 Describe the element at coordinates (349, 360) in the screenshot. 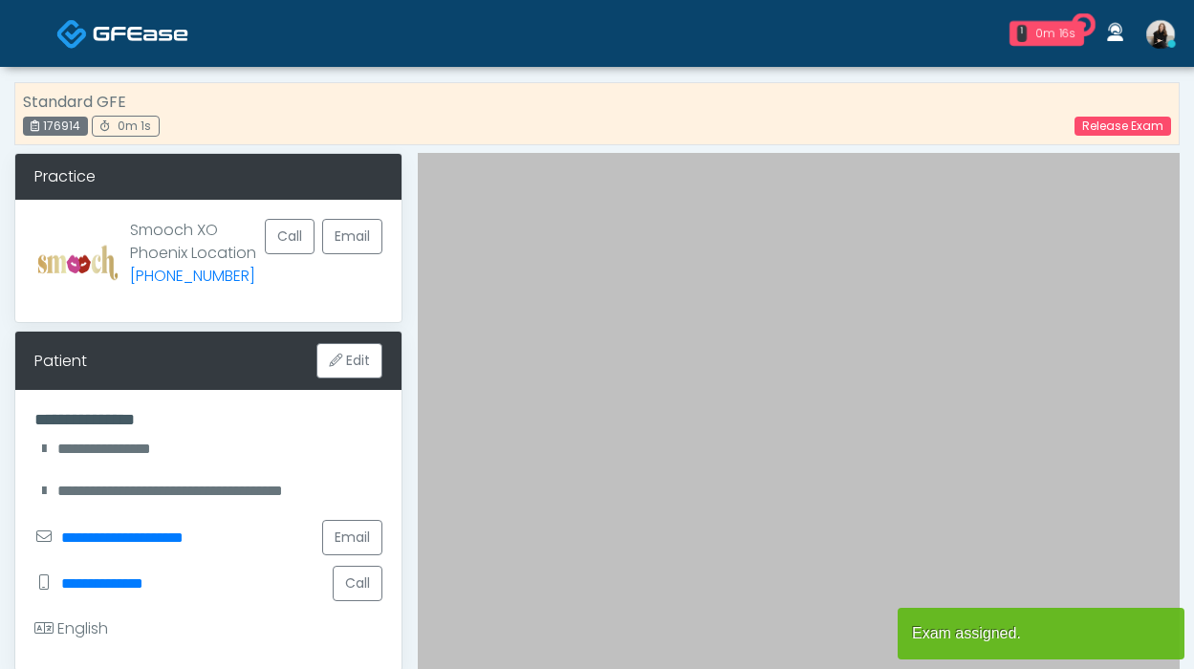

I see `button: Edit` at that location.